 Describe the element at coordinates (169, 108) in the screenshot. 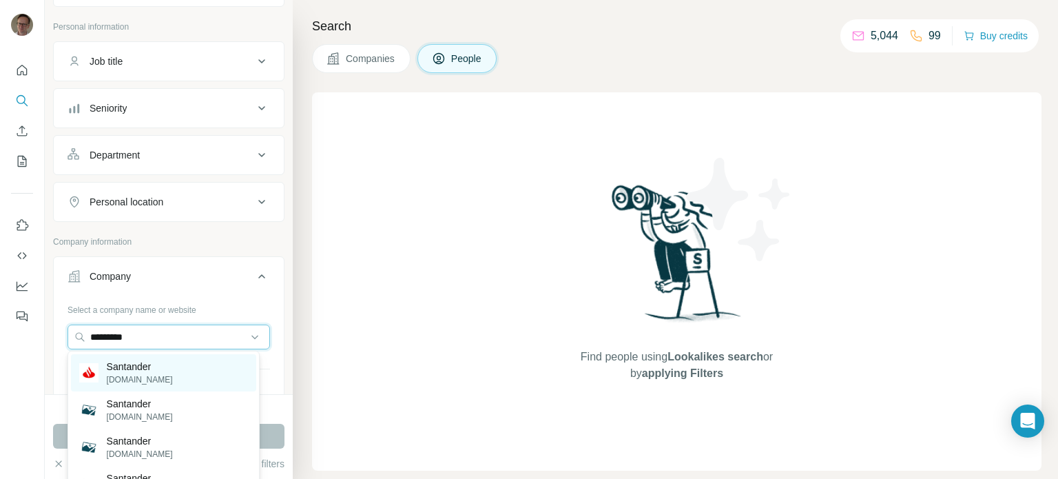

I see `button: Seniority` at that location.